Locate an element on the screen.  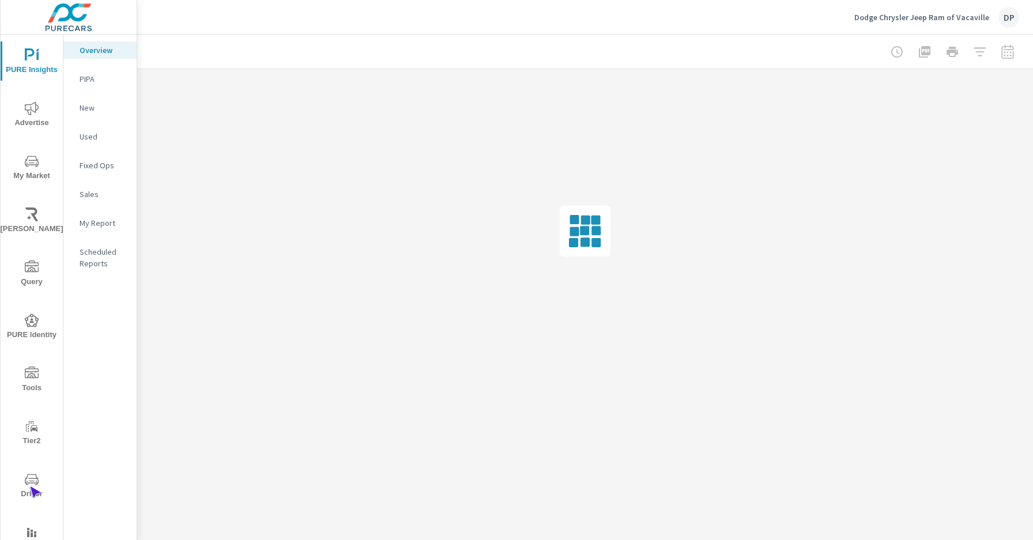
p: New is located at coordinates (103, 108).